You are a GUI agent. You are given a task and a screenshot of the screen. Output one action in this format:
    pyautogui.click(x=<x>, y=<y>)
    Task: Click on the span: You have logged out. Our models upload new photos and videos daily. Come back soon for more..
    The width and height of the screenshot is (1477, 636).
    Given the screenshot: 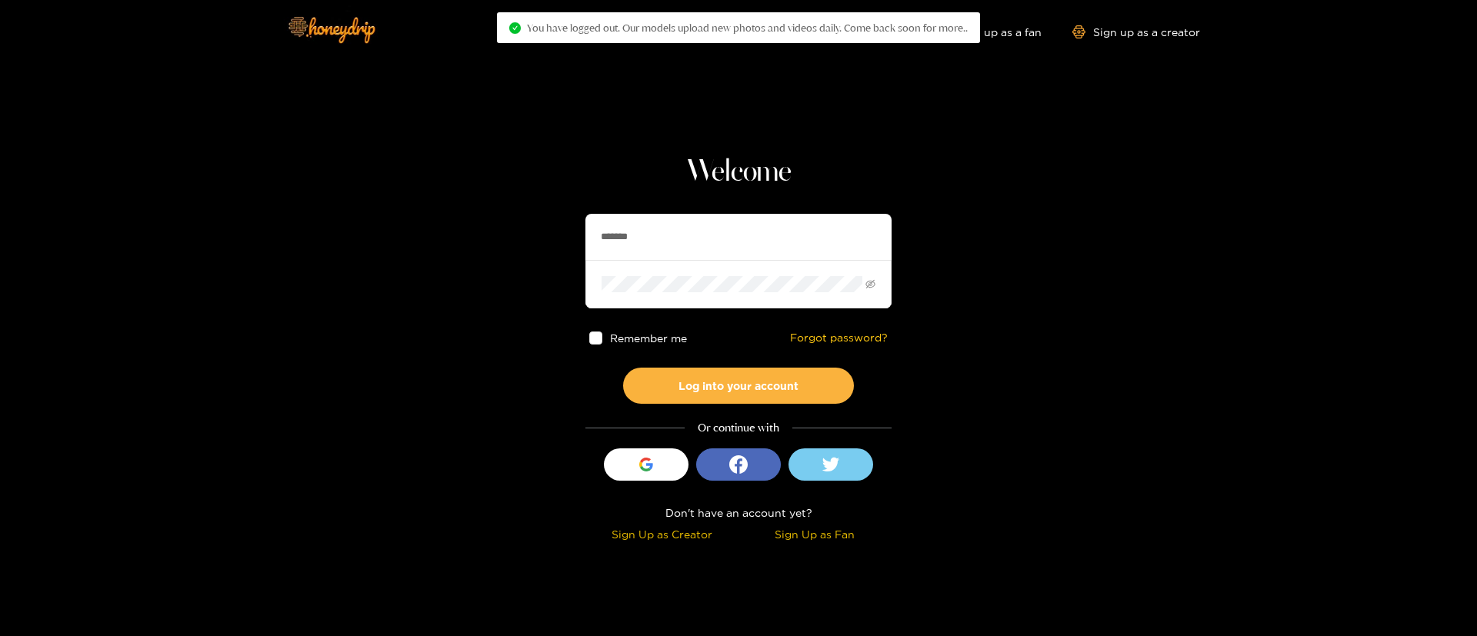 What is the action you would take?
    pyautogui.click(x=747, y=28)
    